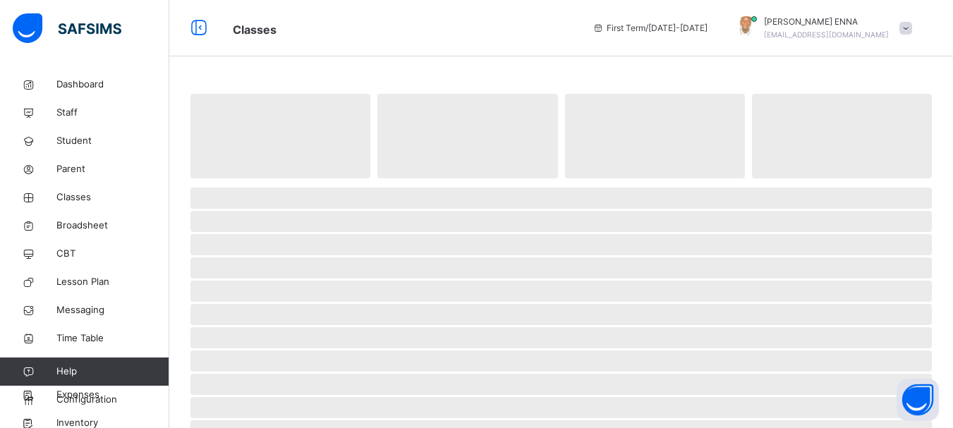 Image resolution: width=953 pixels, height=428 pixels. I want to click on span: Messaging, so click(113, 311).